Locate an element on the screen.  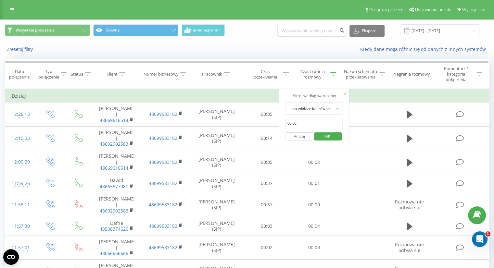
button: Harmonogram is located at coordinates (203, 30).